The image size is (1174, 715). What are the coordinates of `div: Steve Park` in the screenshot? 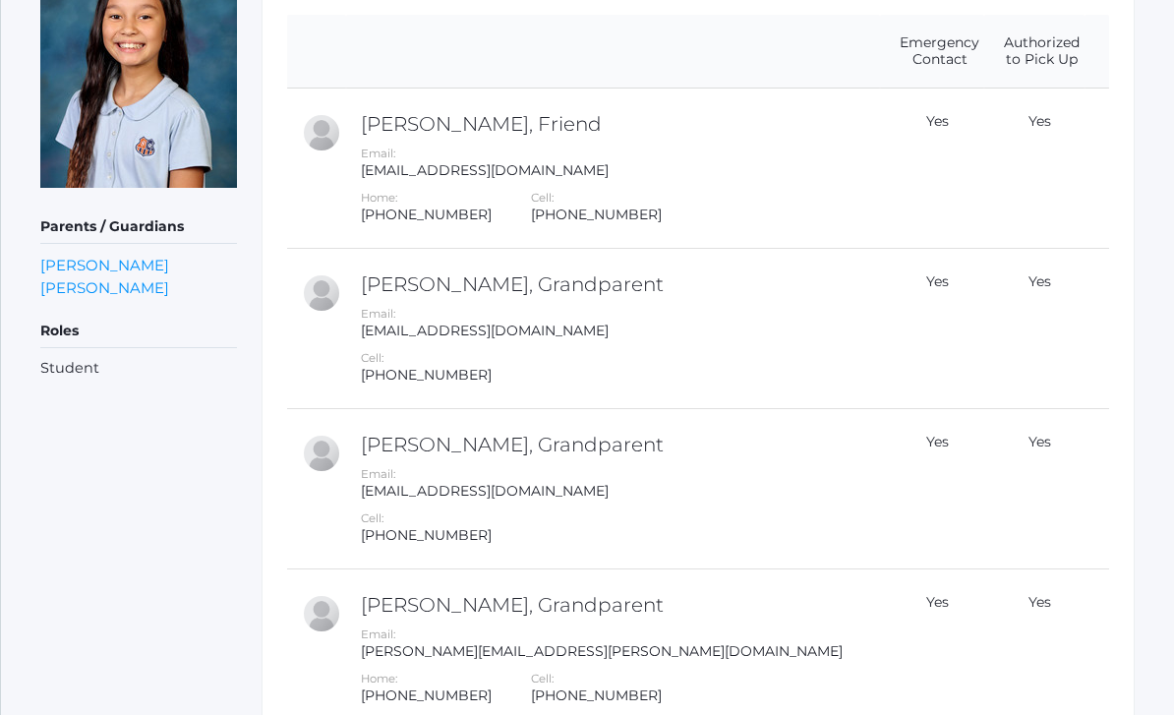 It's located at (322, 454).